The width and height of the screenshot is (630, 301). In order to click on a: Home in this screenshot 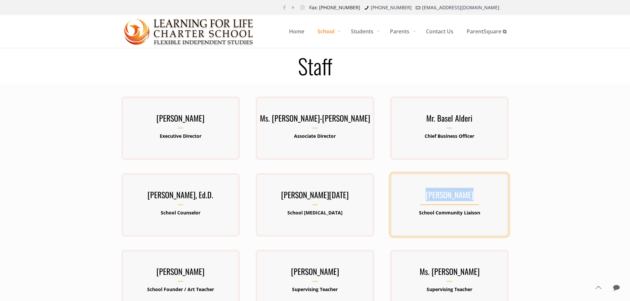, I will do `click(297, 31)`.